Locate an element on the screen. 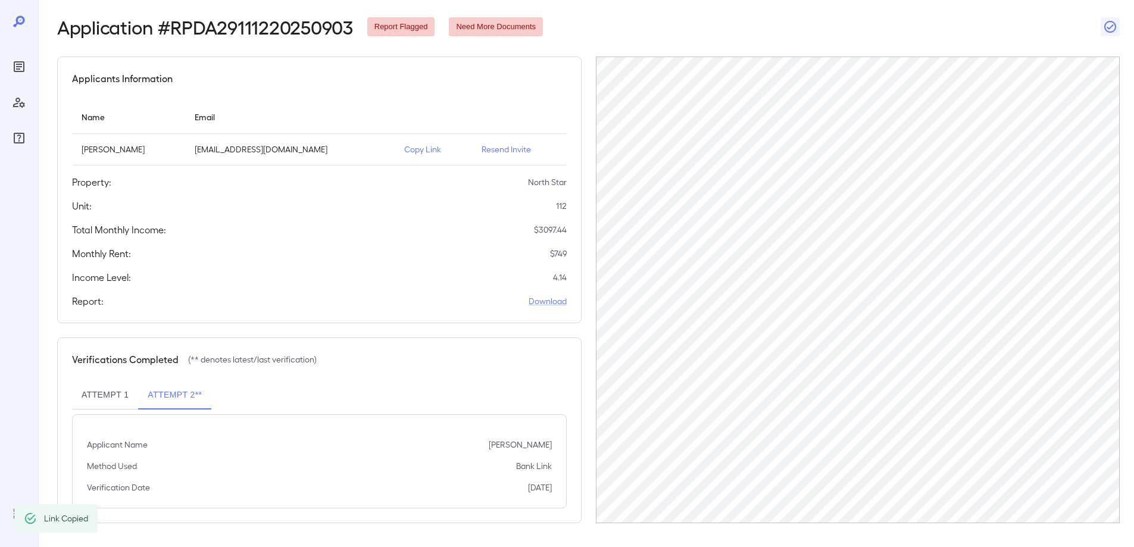 This screenshot has width=1134, height=547. div: Link Copied is located at coordinates (66, 518).